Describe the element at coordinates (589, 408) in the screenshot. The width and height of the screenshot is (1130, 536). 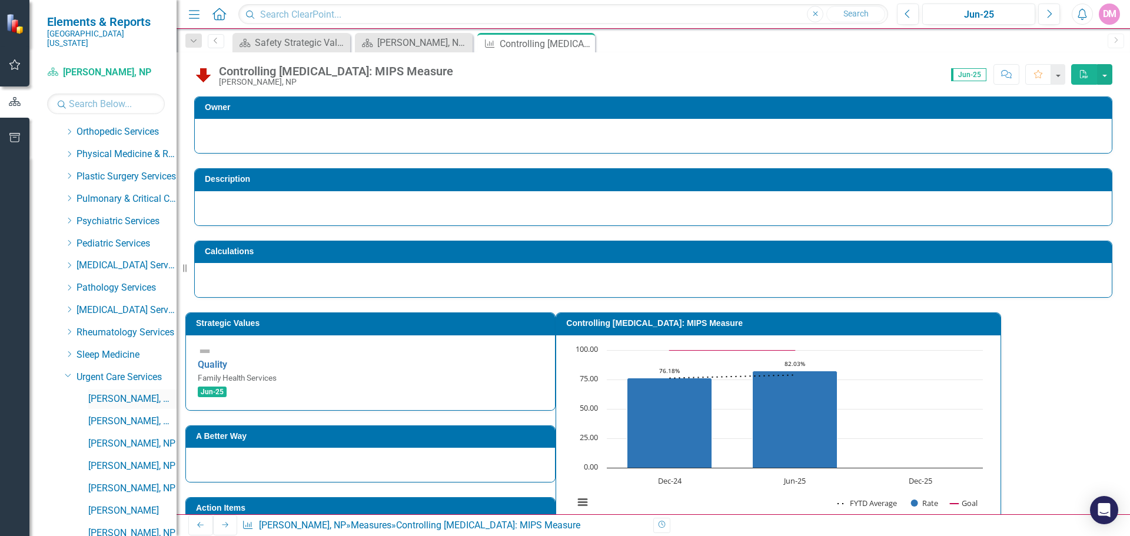
I see `text: 50.00` at that location.